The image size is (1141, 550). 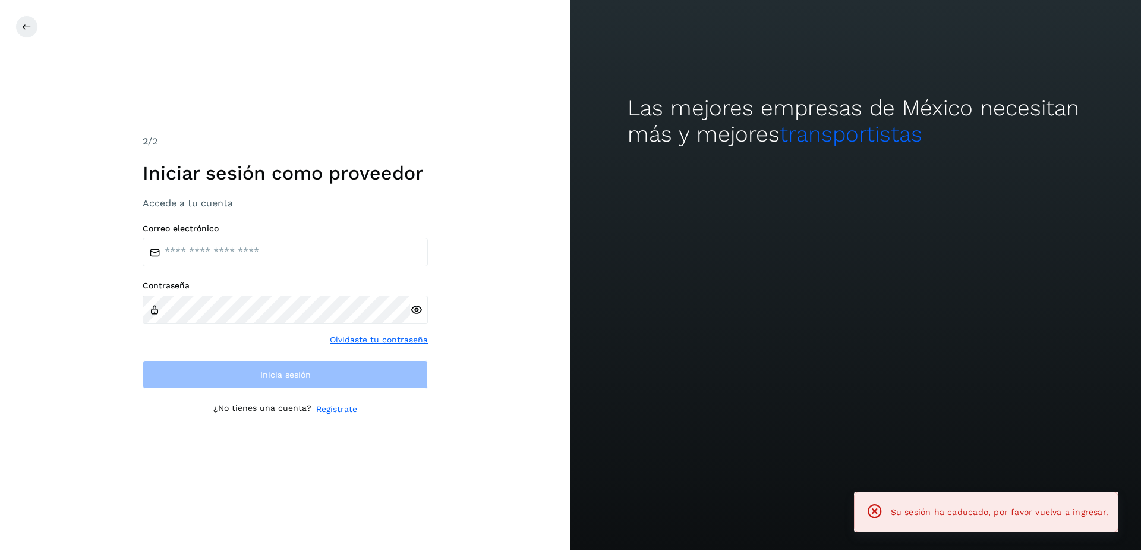 What do you see at coordinates (379, 339) in the screenshot?
I see `a: Olvidaste tu contraseña` at bounding box center [379, 339].